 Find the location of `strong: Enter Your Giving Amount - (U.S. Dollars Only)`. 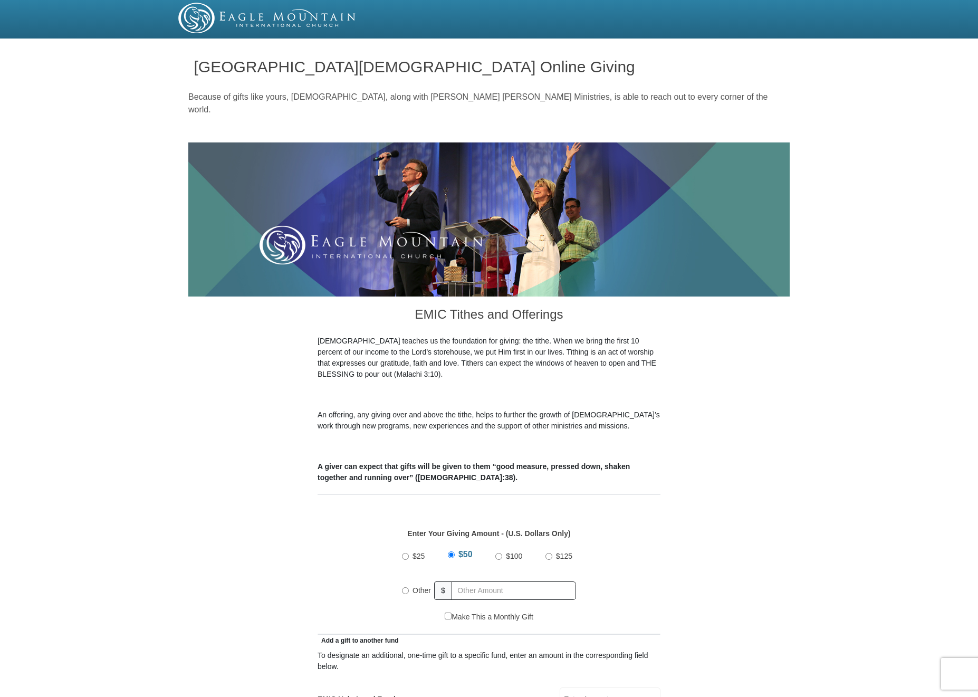

strong: Enter Your Giving Amount - (U.S. Dollars Only) is located at coordinates (489, 533).